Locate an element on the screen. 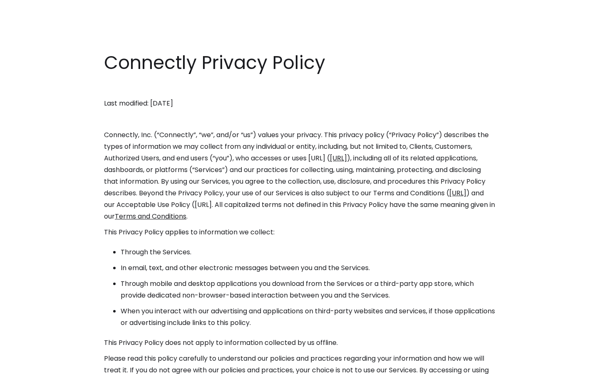 The image size is (599, 374). li: In email, text, and other electronic messages between you and the Services. is located at coordinates (308, 268).